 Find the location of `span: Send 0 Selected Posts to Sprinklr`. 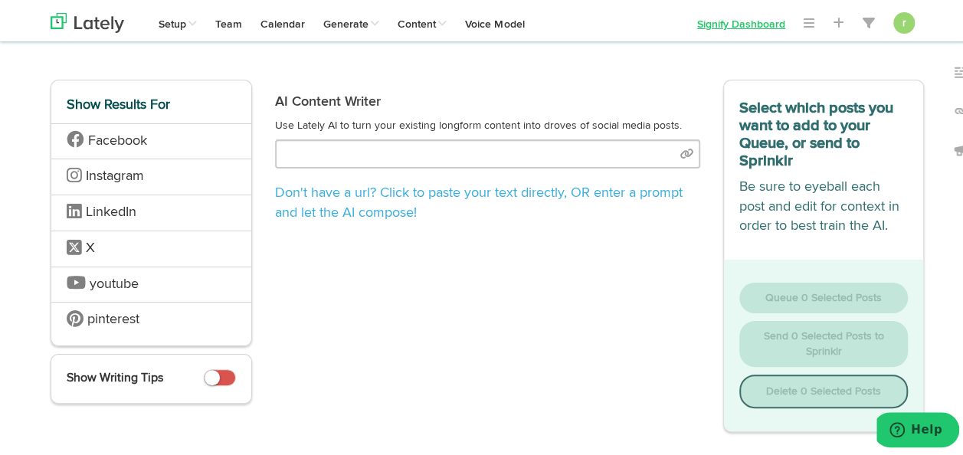

span: Send 0 Selected Posts to Sprinklr is located at coordinates (823, 341).